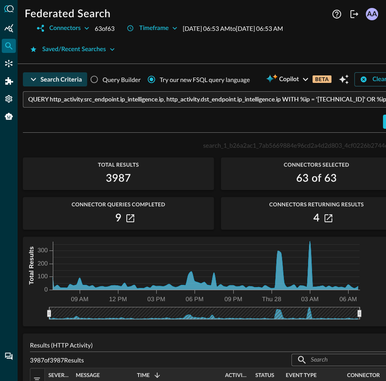 The width and height of the screenshot is (386, 381). I want to click on tspan: 03 AM, so click(310, 299).